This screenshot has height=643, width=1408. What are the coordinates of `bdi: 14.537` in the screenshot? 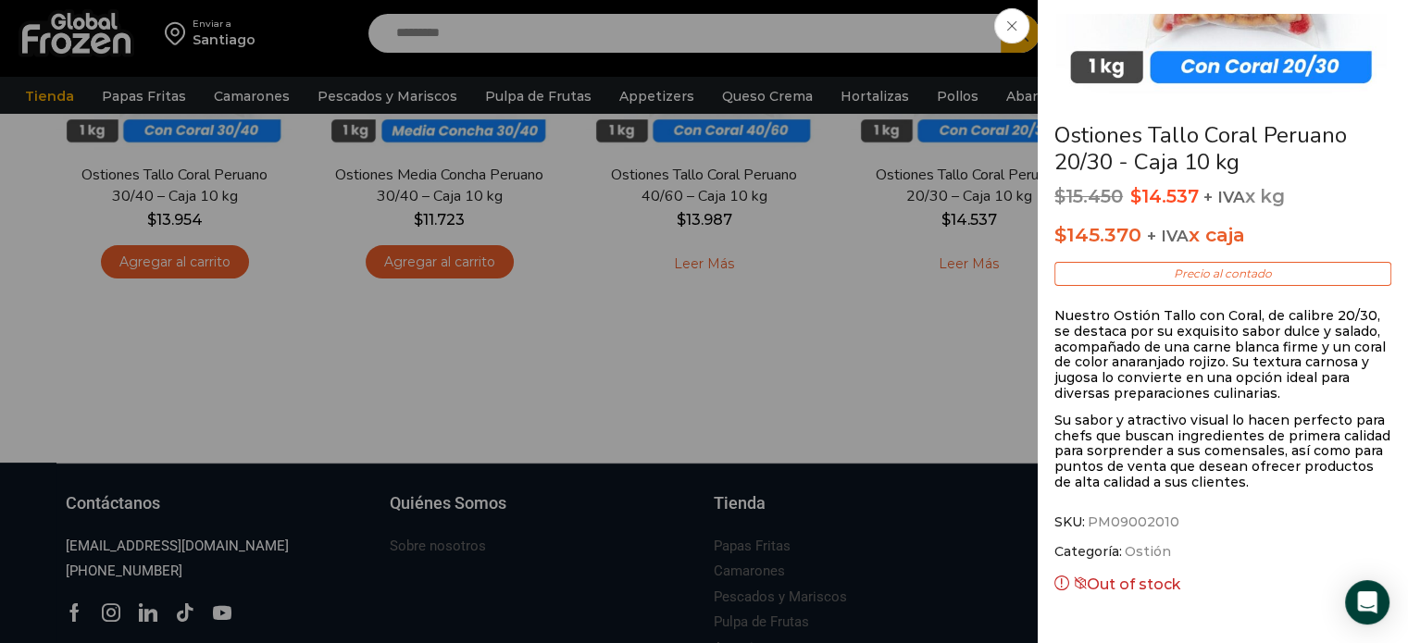 It's located at (1165, 196).